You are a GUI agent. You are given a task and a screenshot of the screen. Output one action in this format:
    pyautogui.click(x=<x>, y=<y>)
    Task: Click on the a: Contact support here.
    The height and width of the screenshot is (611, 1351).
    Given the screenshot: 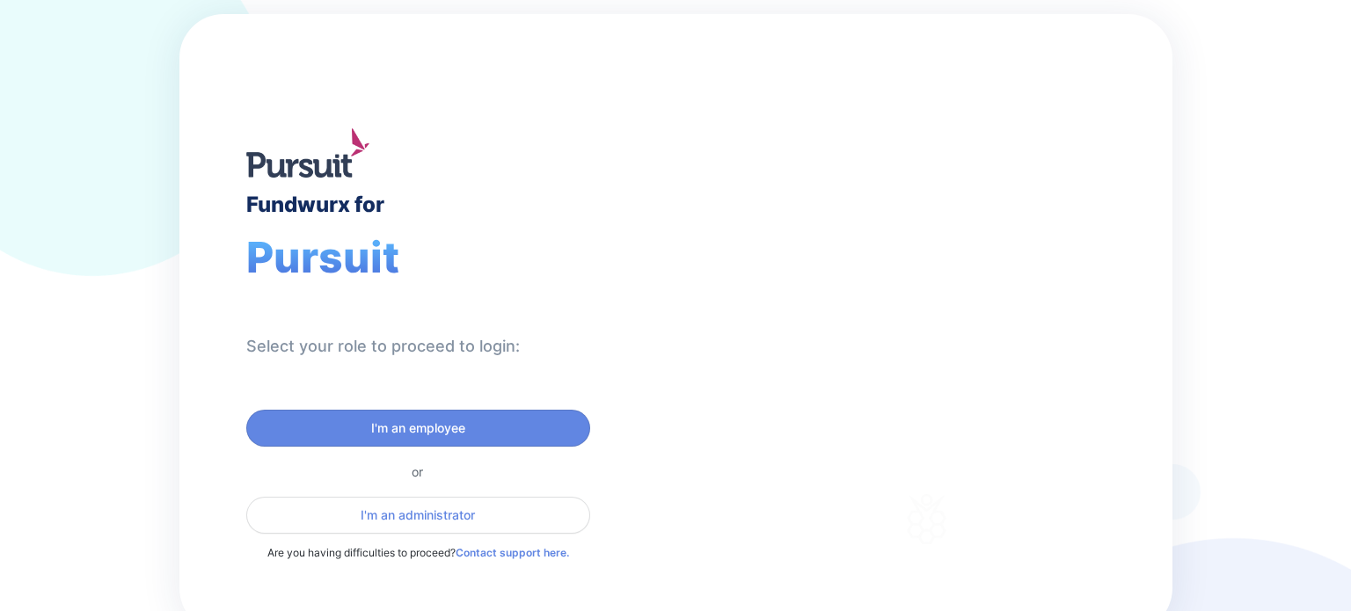 What is the action you would take?
    pyautogui.click(x=512, y=552)
    